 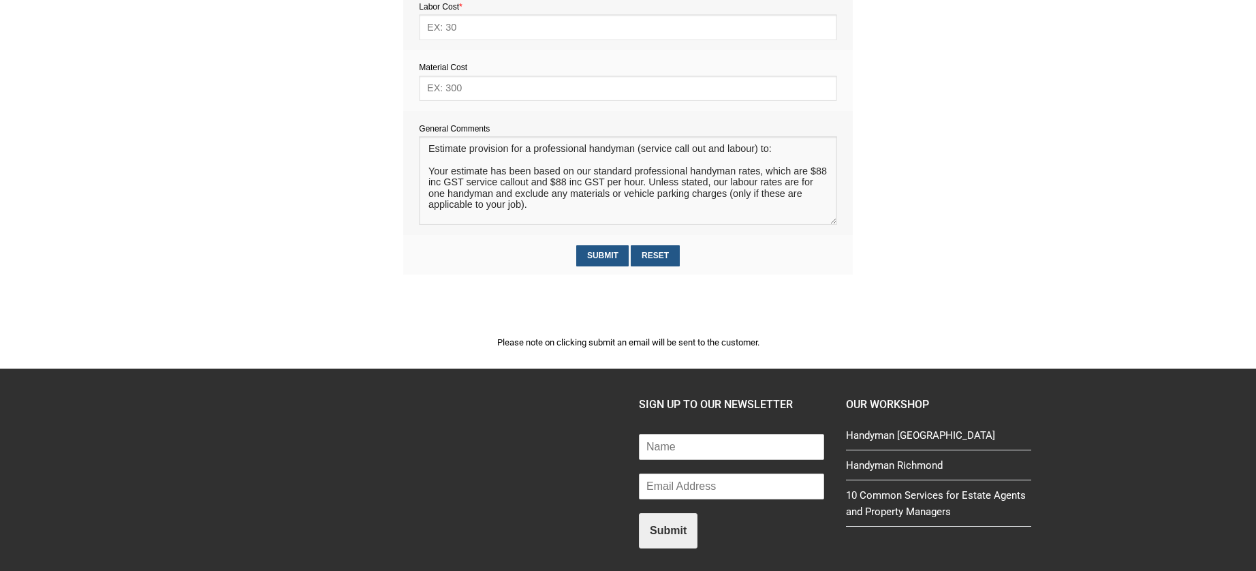 I want to click on a: Handyman Richmond, so click(x=938, y=469).